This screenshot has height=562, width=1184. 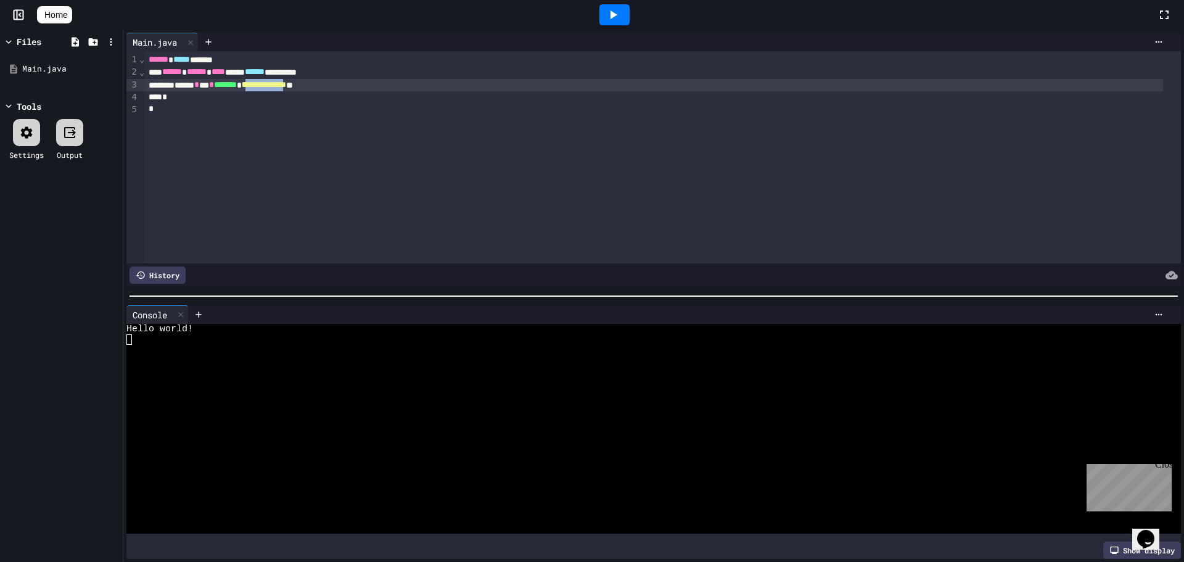 What do you see at coordinates (29, 41) in the screenshot?
I see `div: Files` at bounding box center [29, 41].